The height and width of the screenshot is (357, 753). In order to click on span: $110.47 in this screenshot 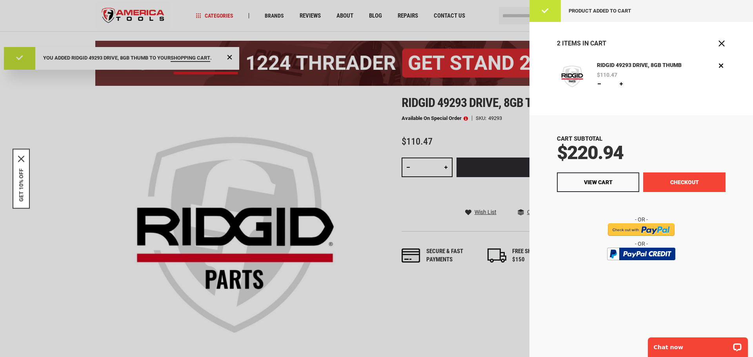, I will do `click(607, 75)`.